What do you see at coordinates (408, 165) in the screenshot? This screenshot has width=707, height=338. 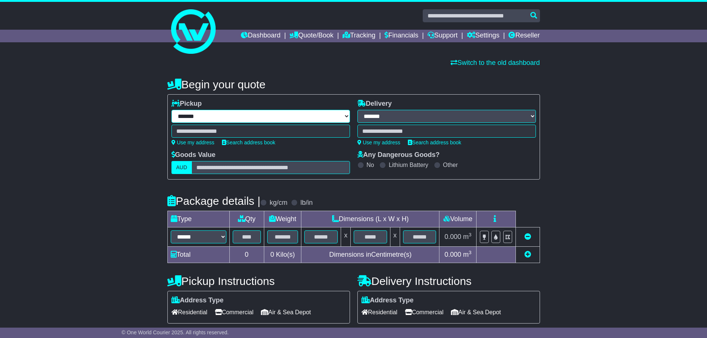 I see `label: Lithium Battery` at bounding box center [408, 165].